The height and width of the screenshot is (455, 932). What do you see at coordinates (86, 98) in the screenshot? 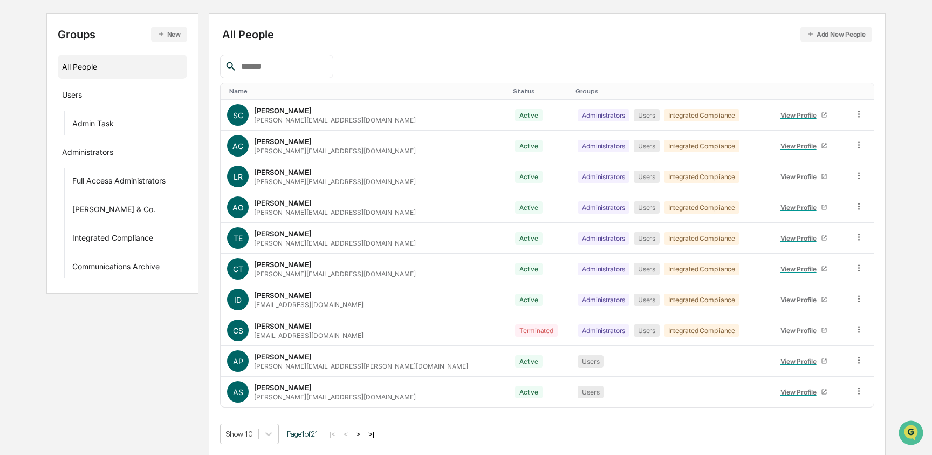
I see `div: We're available if you need us!` at bounding box center [86, 98].